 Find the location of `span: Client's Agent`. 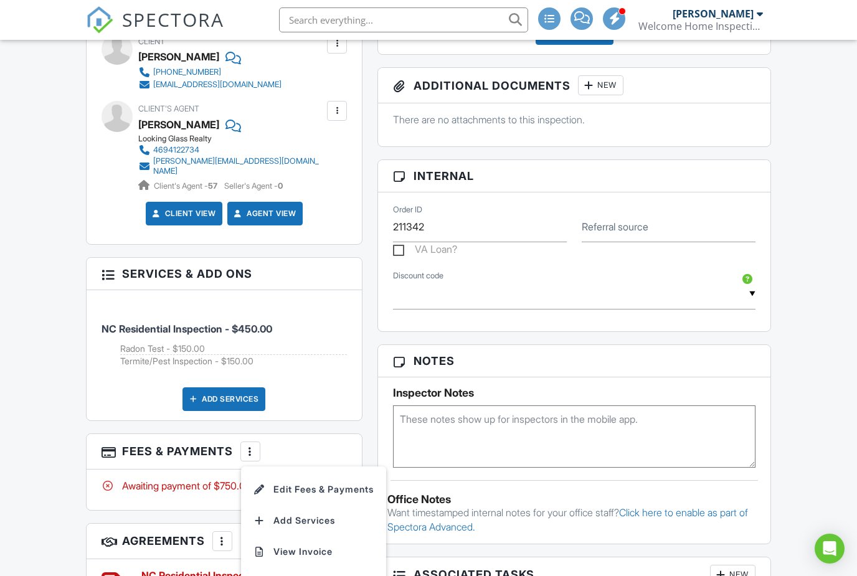

span: Client's Agent is located at coordinates (169, 108).